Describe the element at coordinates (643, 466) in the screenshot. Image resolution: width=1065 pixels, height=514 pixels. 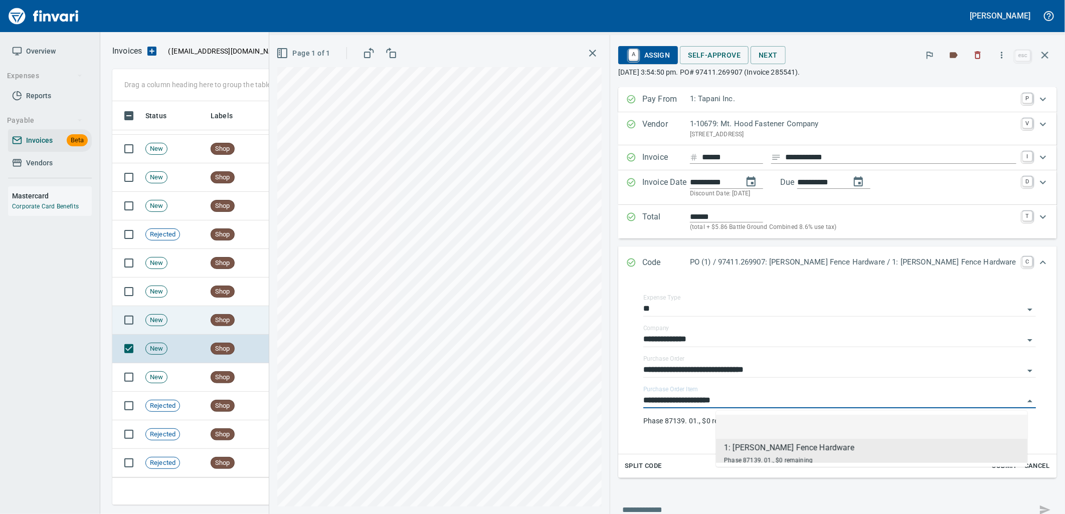
I see `span: Split Code` at that location.